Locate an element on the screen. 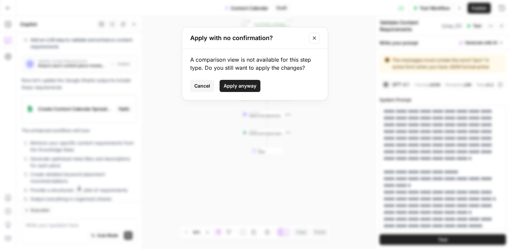 This screenshot has height=249, width=510. span: Cancel is located at coordinates (202, 86).